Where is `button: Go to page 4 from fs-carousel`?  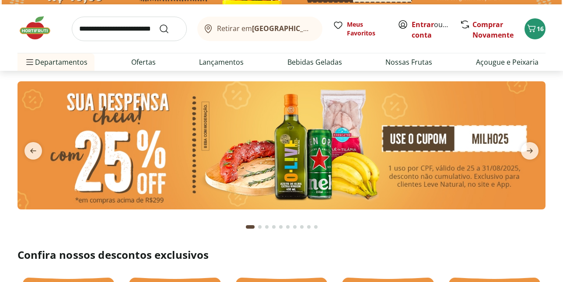
button: Go to page 4 from fs-carousel is located at coordinates (274, 227).